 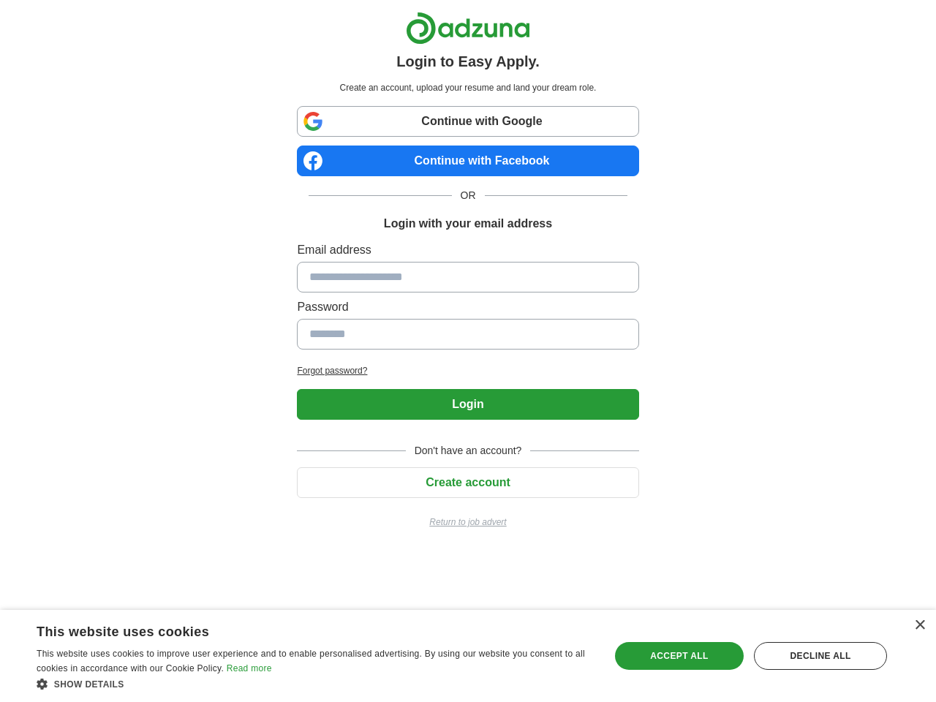 I want to click on span: Show details, so click(x=89, y=685).